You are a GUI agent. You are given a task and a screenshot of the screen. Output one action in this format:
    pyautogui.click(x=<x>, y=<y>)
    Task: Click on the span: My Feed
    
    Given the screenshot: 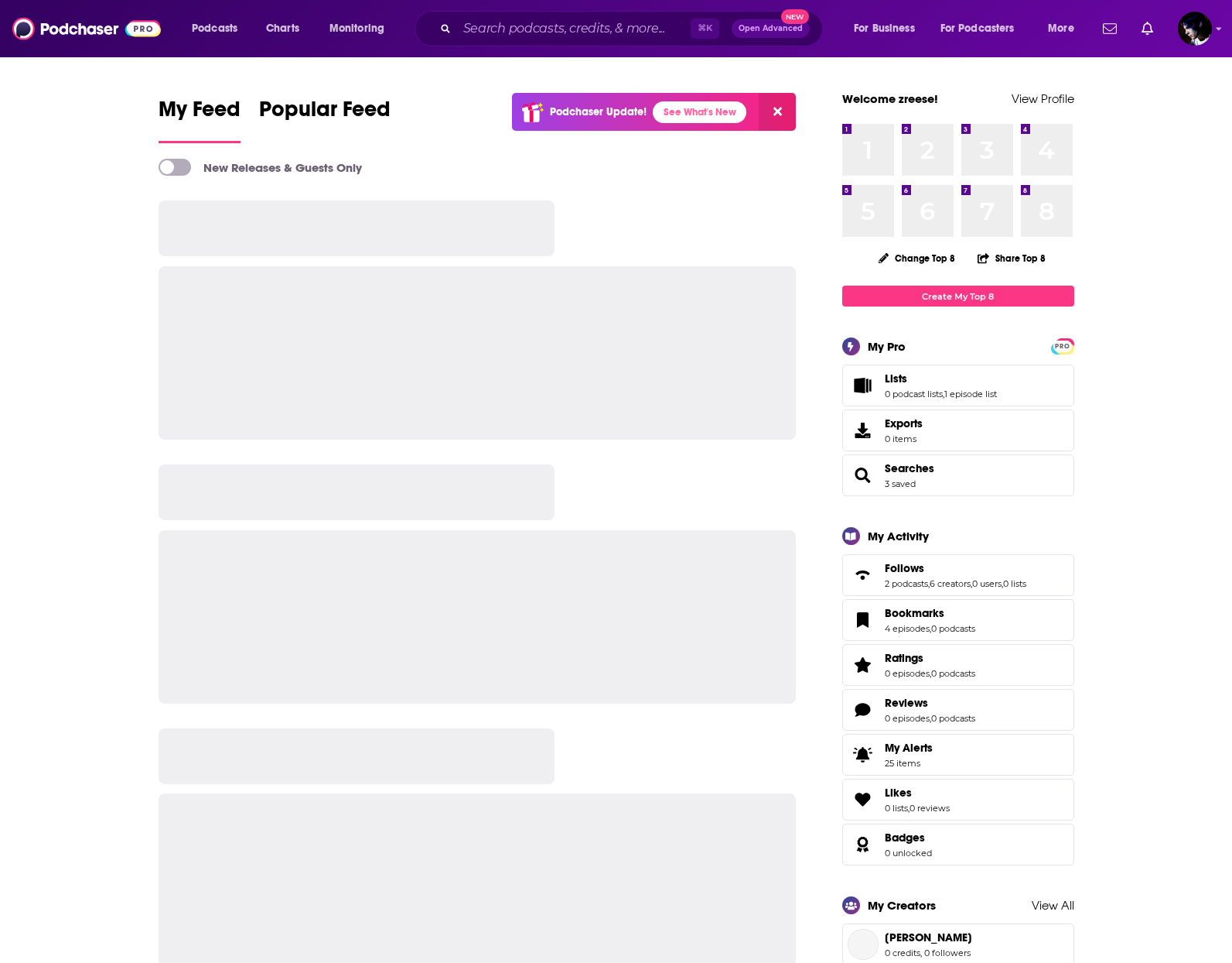 What is the action you would take?
    pyautogui.click(x=199, y=114)
    